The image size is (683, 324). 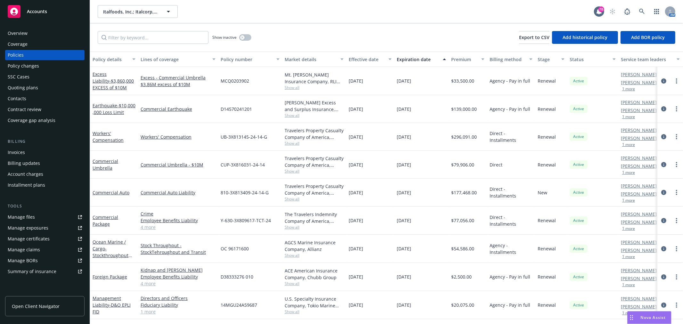 What do you see at coordinates (534, 37) in the screenshot?
I see `span: Export to CSV` at bounding box center [534, 37].